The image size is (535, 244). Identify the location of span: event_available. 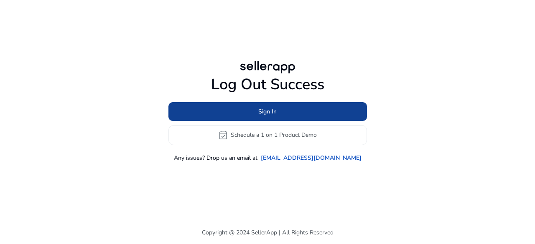
(223, 135).